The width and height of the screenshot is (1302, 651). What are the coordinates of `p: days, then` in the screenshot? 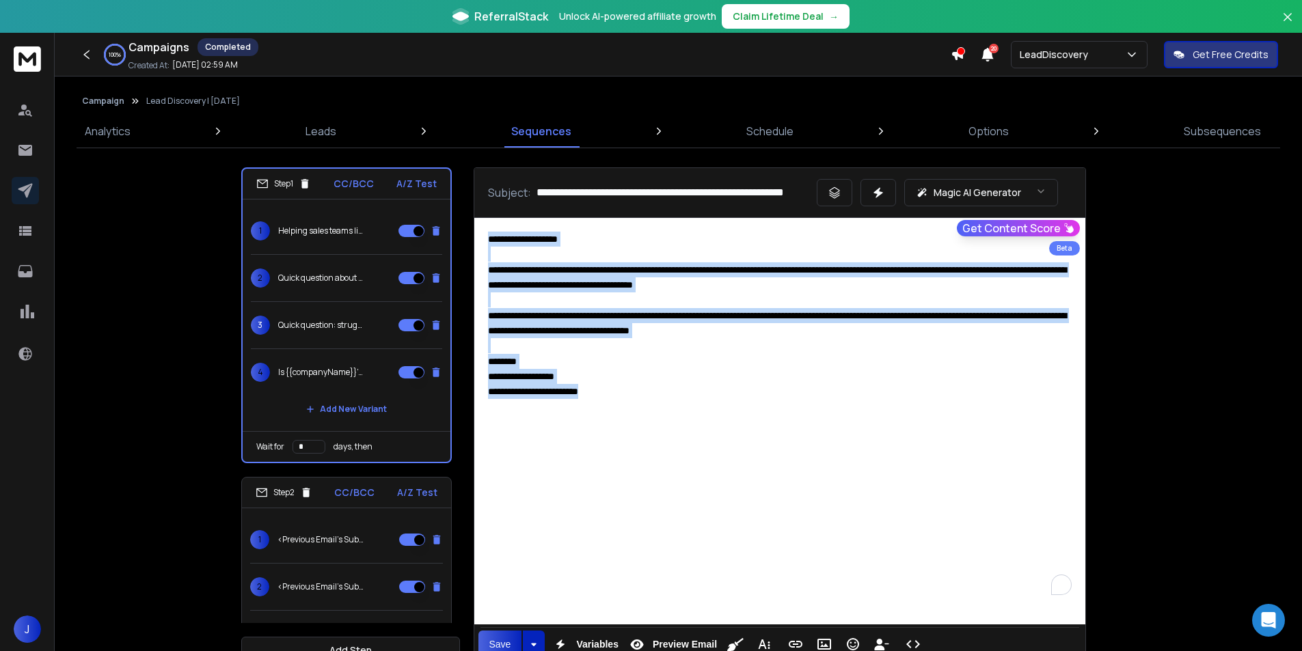 It's located at (353, 447).